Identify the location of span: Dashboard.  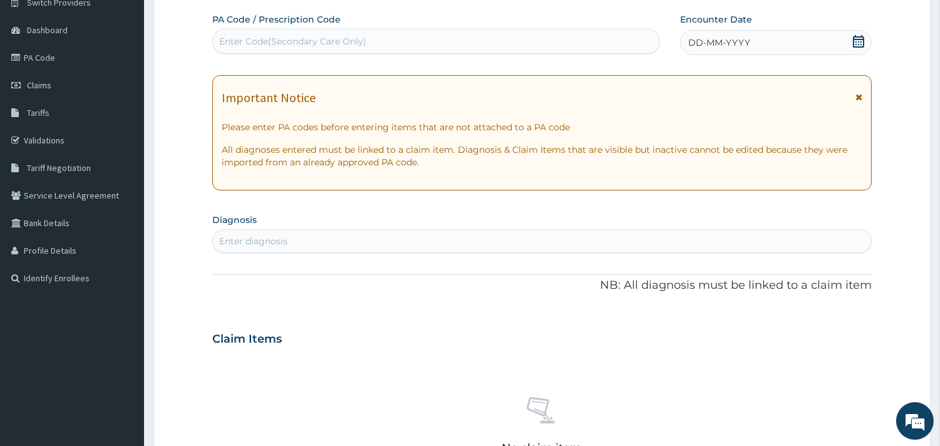
(47, 30).